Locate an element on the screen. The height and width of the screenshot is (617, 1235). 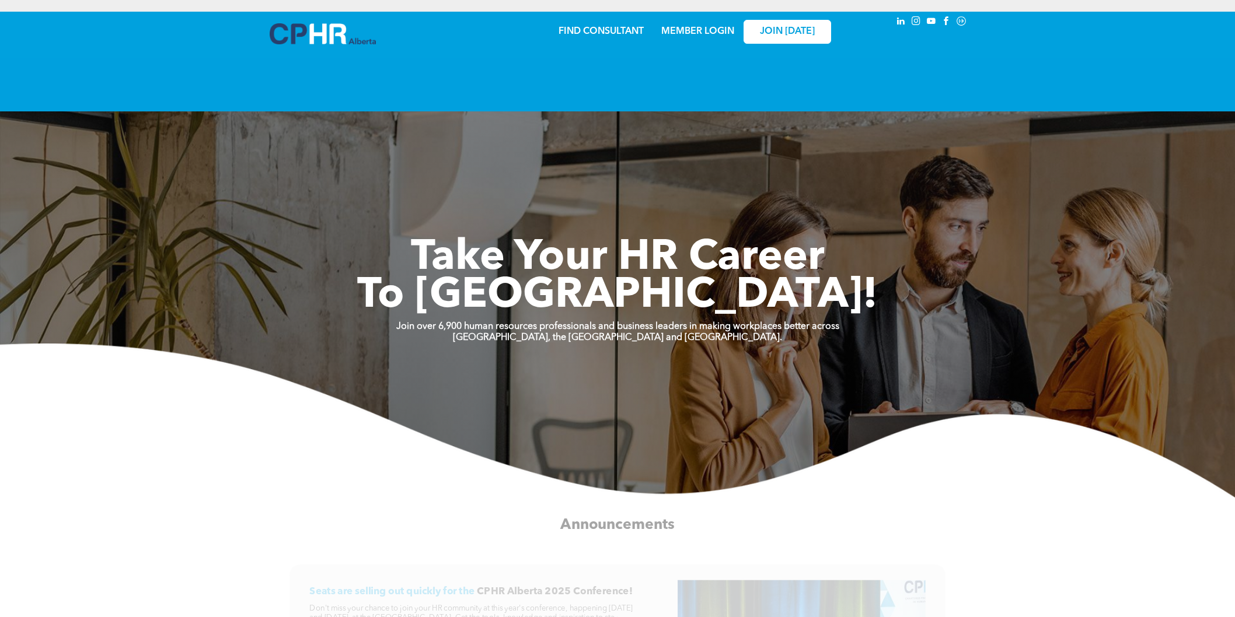
a: facebook is located at coordinates (946, 22).